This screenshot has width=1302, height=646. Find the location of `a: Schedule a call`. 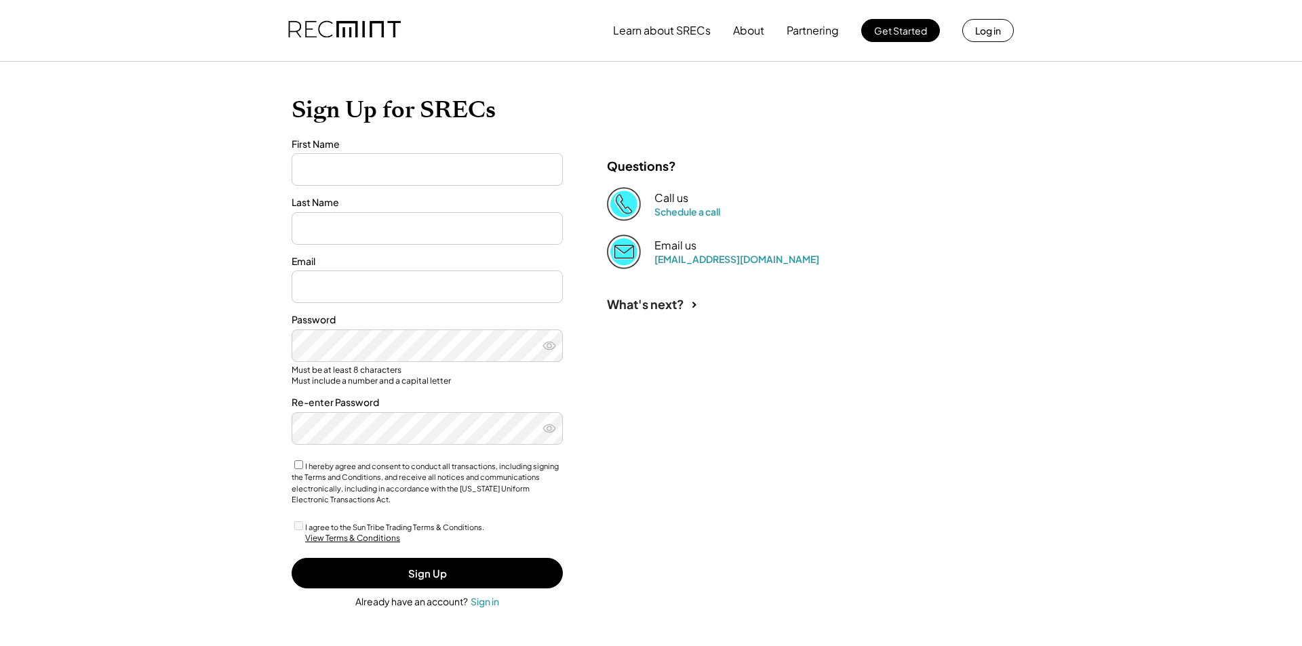

a: Schedule a call is located at coordinates (687, 212).